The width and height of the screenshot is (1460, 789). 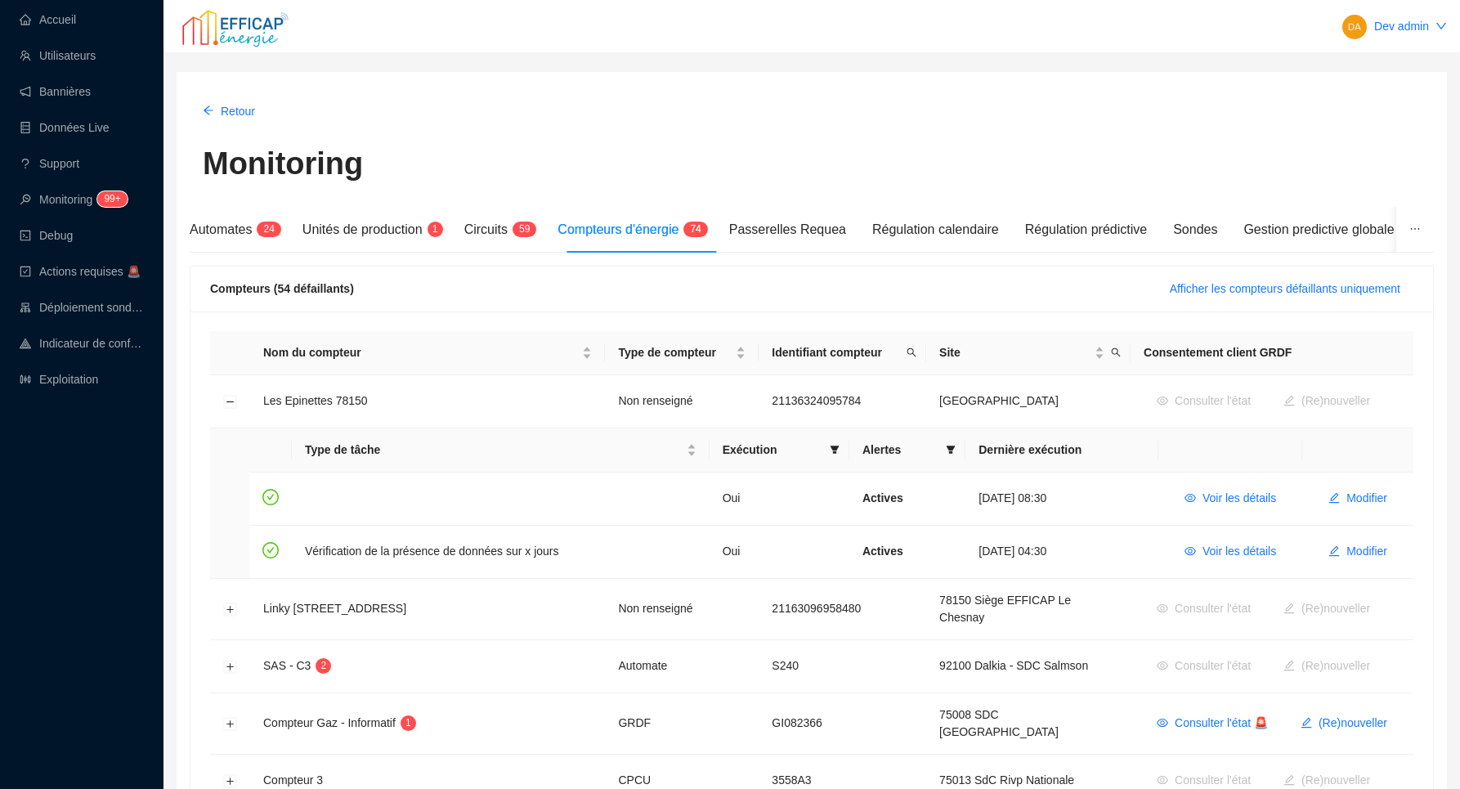 What do you see at coordinates (527, 229) in the screenshot?
I see `span: 9` at bounding box center [527, 229].